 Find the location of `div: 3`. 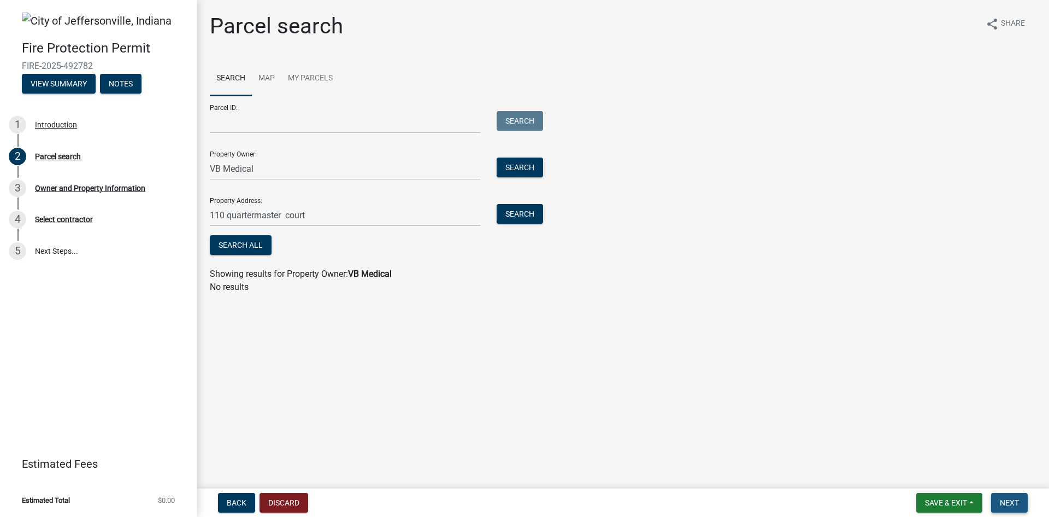

div: 3 is located at coordinates (17, 188).